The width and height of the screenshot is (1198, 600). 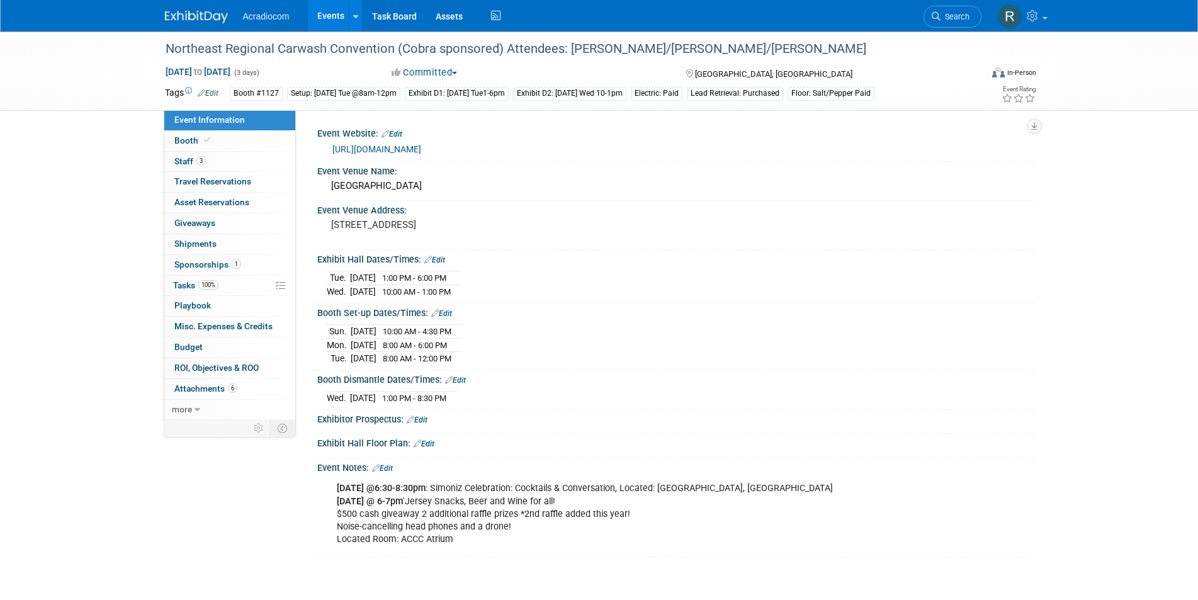 I want to click on span: 1:00 PM - 8:30 PM, so click(x=414, y=398).